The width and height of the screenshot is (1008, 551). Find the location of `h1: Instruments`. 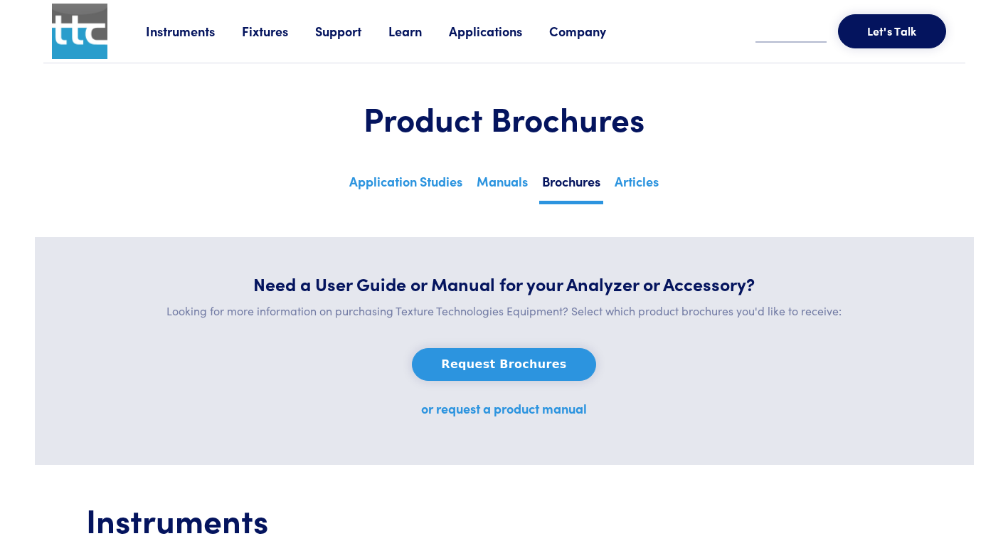

h1: Instruments is located at coordinates (504, 519).